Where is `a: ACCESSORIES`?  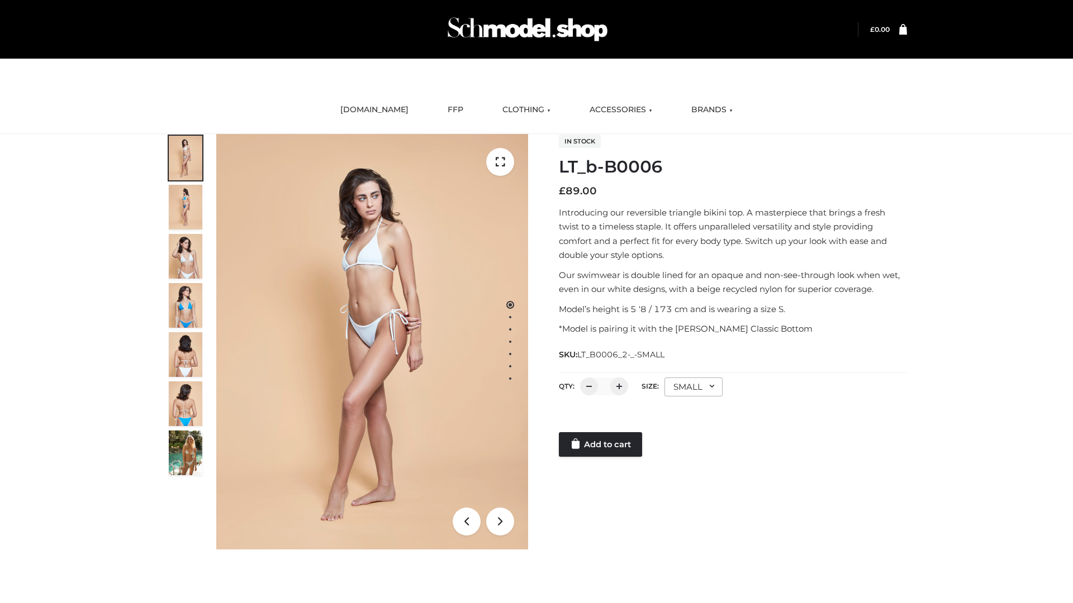
a: ACCESSORIES is located at coordinates (621, 110).